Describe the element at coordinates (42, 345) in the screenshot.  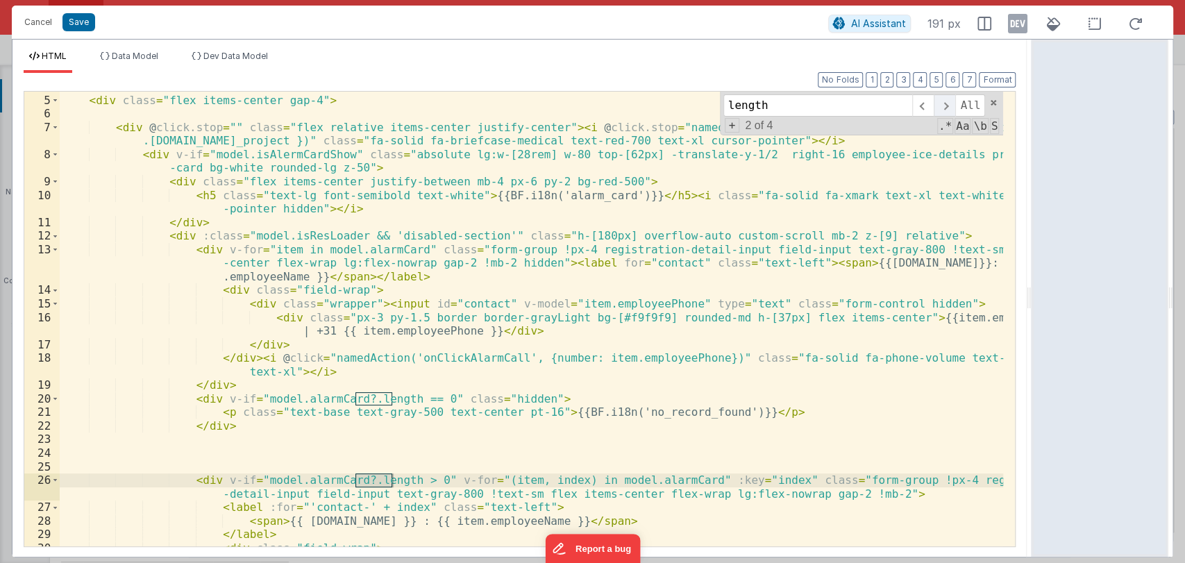
I see `div: 17` at that location.